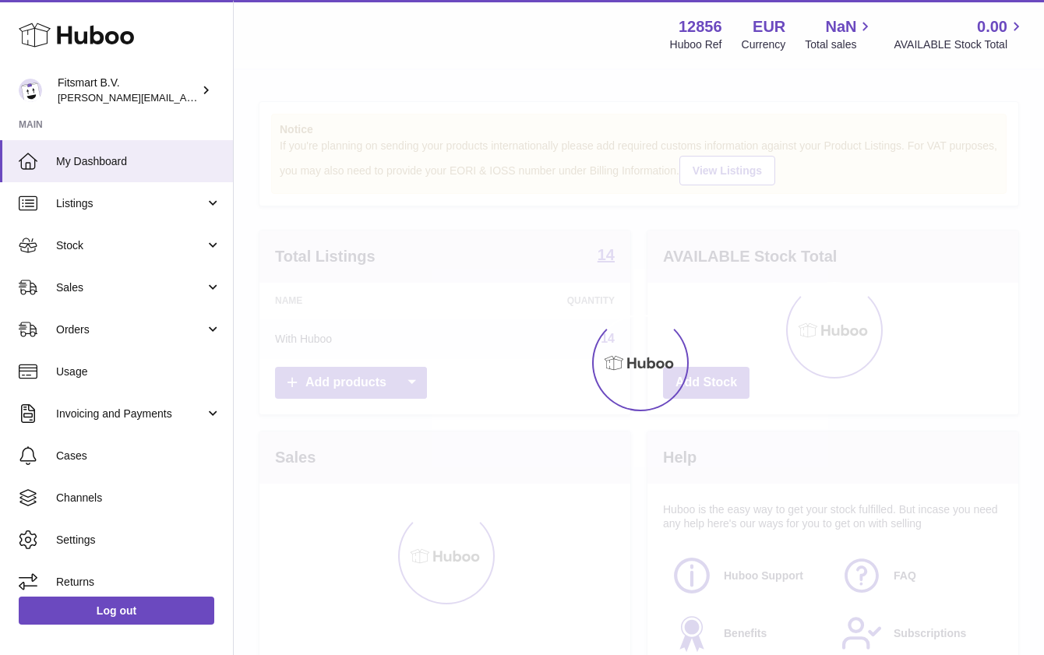 This screenshot has width=1044, height=655. What do you see at coordinates (116, 611) in the screenshot?
I see `a: Log out` at bounding box center [116, 611].